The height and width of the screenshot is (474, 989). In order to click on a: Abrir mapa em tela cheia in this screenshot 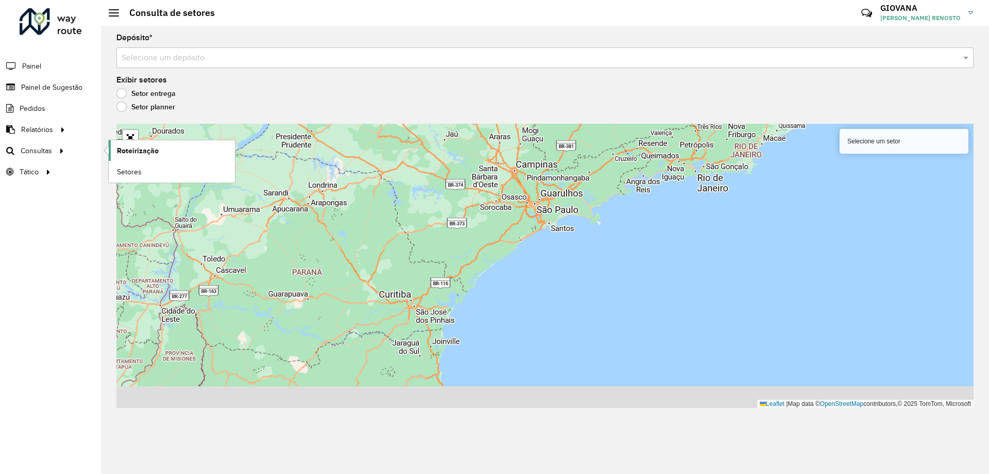, I will do `click(130, 138)`.